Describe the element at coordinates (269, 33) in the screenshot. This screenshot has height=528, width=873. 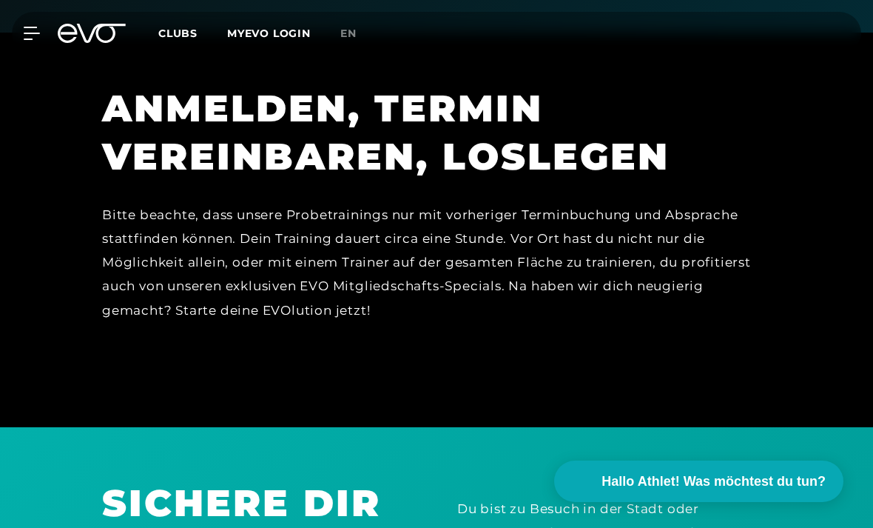
I see `a: MYEVO LOGIN` at that location.